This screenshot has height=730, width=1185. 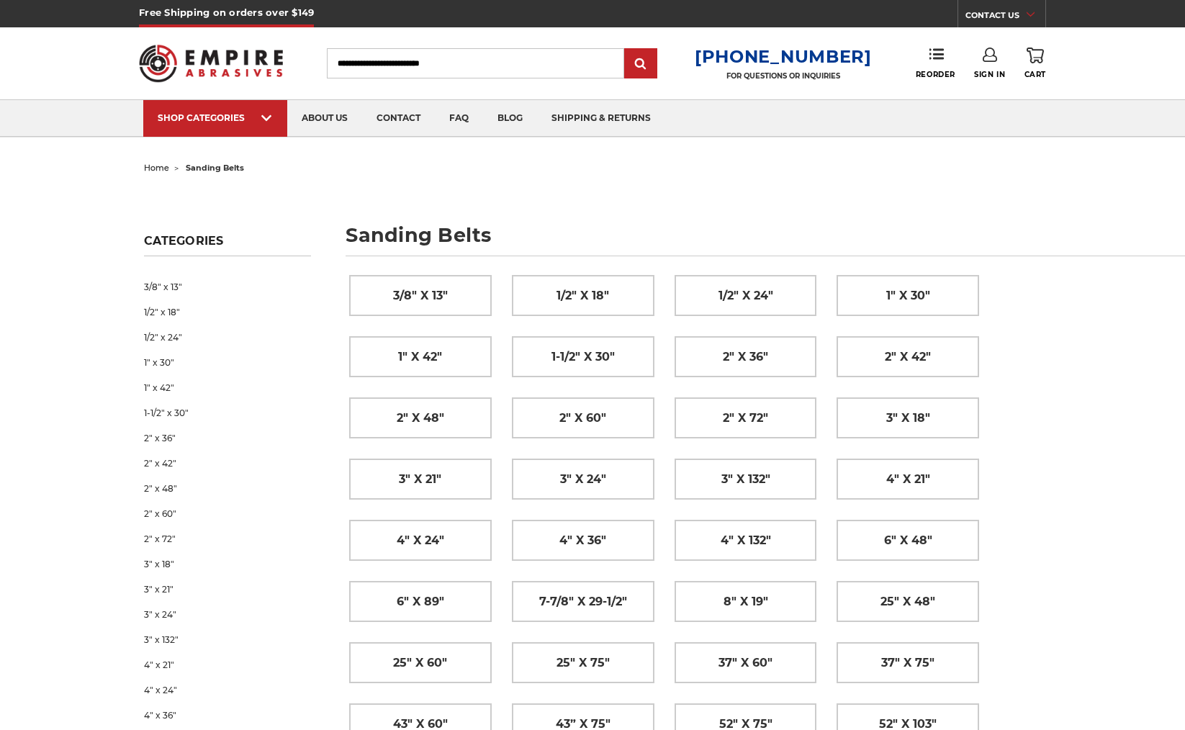 What do you see at coordinates (783, 76) in the screenshot?
I see `p: FOR QUESTIONS OR INQUIRIES` at bounding box center [783, 76].